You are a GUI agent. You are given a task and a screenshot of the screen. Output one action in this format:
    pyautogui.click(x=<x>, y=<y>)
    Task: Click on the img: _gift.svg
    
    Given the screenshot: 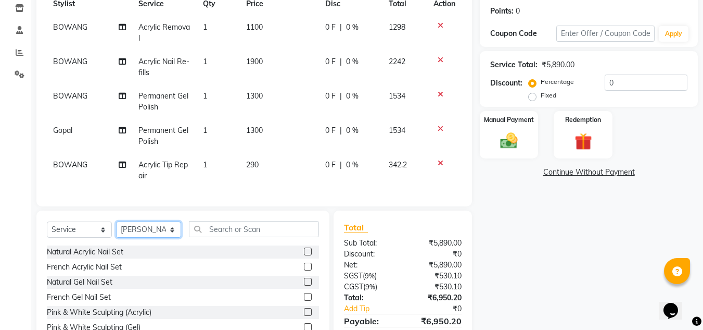 What is the action you would take?
    pyautogui.click(x=584, y=141)
    